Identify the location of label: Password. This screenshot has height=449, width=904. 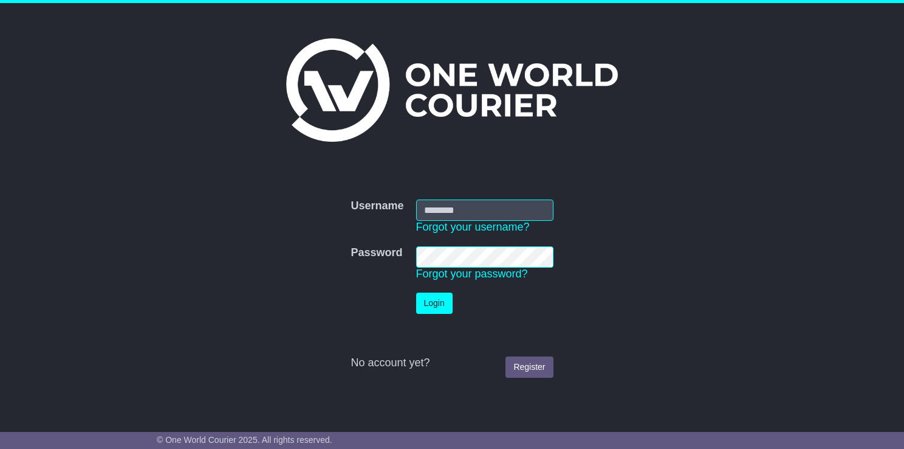
(376, 253).